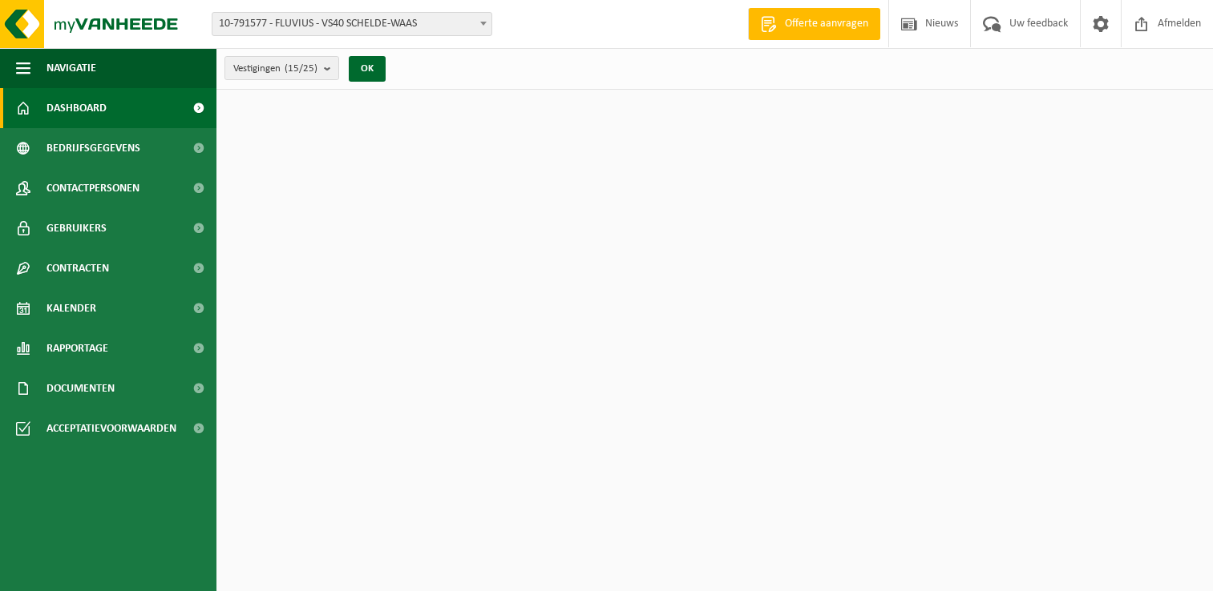  I want to click on count: (15/25), so click(301, 68).